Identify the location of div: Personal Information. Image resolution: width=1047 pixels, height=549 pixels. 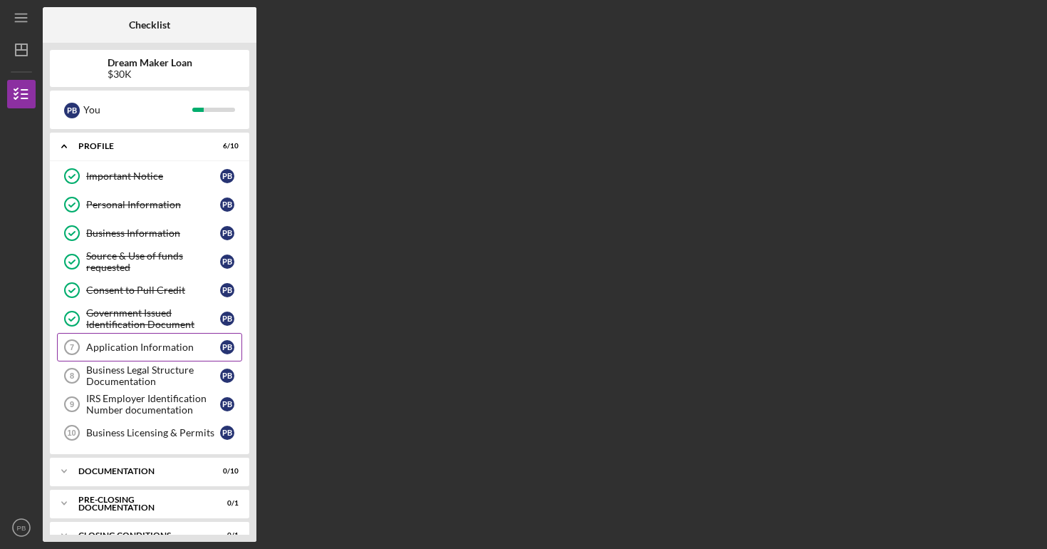
(153, 204).